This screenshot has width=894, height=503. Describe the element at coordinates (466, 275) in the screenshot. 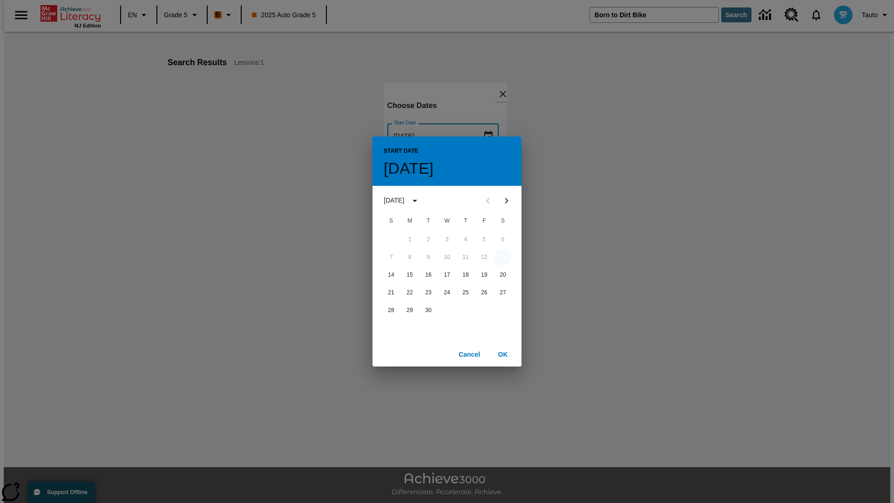

I see `button: 18` at that location.